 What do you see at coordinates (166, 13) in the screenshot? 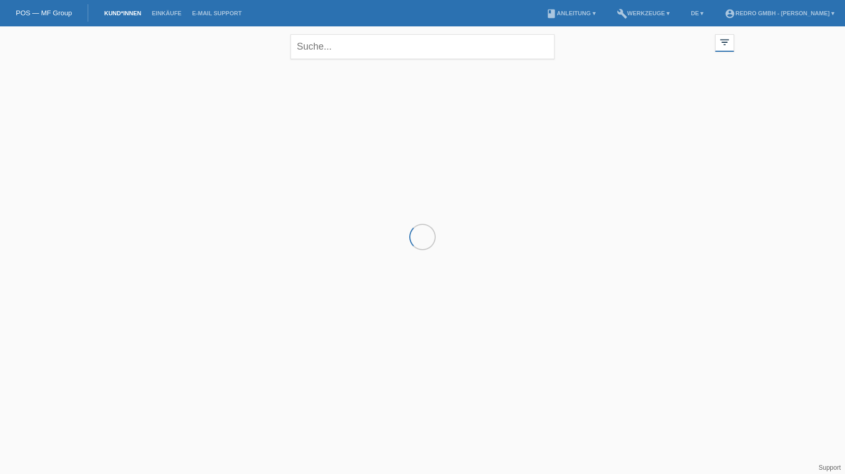
I see `a: Einkäufe` at bounding box center [166, 13].